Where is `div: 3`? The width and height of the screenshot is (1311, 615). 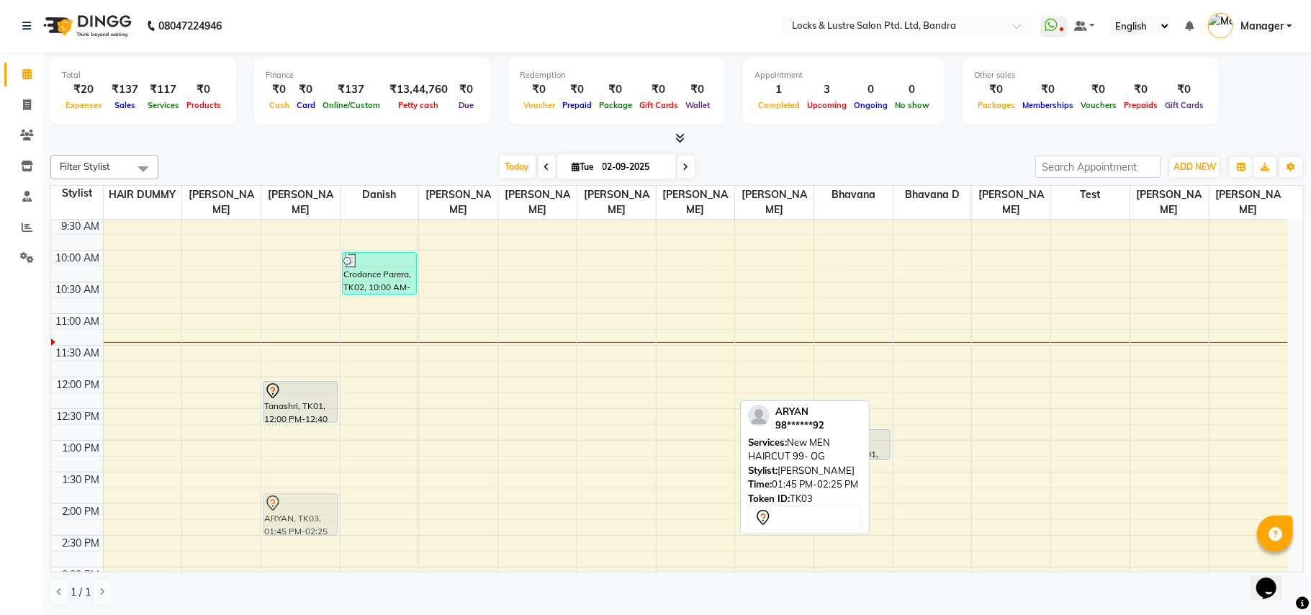
div: 3 is located at coordinates (826, 89).